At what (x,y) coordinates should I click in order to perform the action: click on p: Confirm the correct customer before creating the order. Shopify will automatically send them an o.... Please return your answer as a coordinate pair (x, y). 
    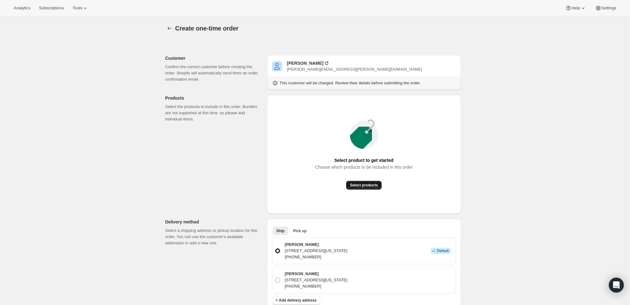
    Looking at the image, I should click on (213, 73).